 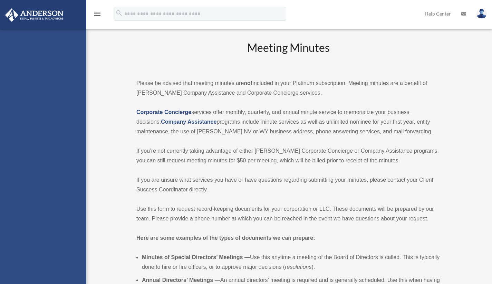 What do you see at coordinates (291, 262) in the screenshot?
I see `li: Use this anytime a meeting of the Board of Directors is called. This is typically done to hire or...` at bounding box center [291, 262].